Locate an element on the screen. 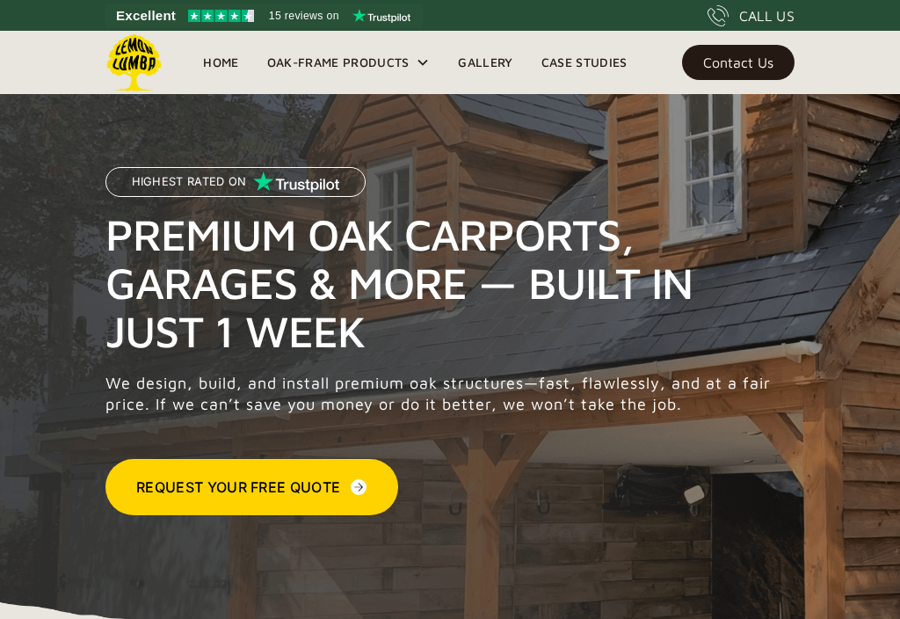  img: Trustpilot logo is located at coordinates (382, 16).